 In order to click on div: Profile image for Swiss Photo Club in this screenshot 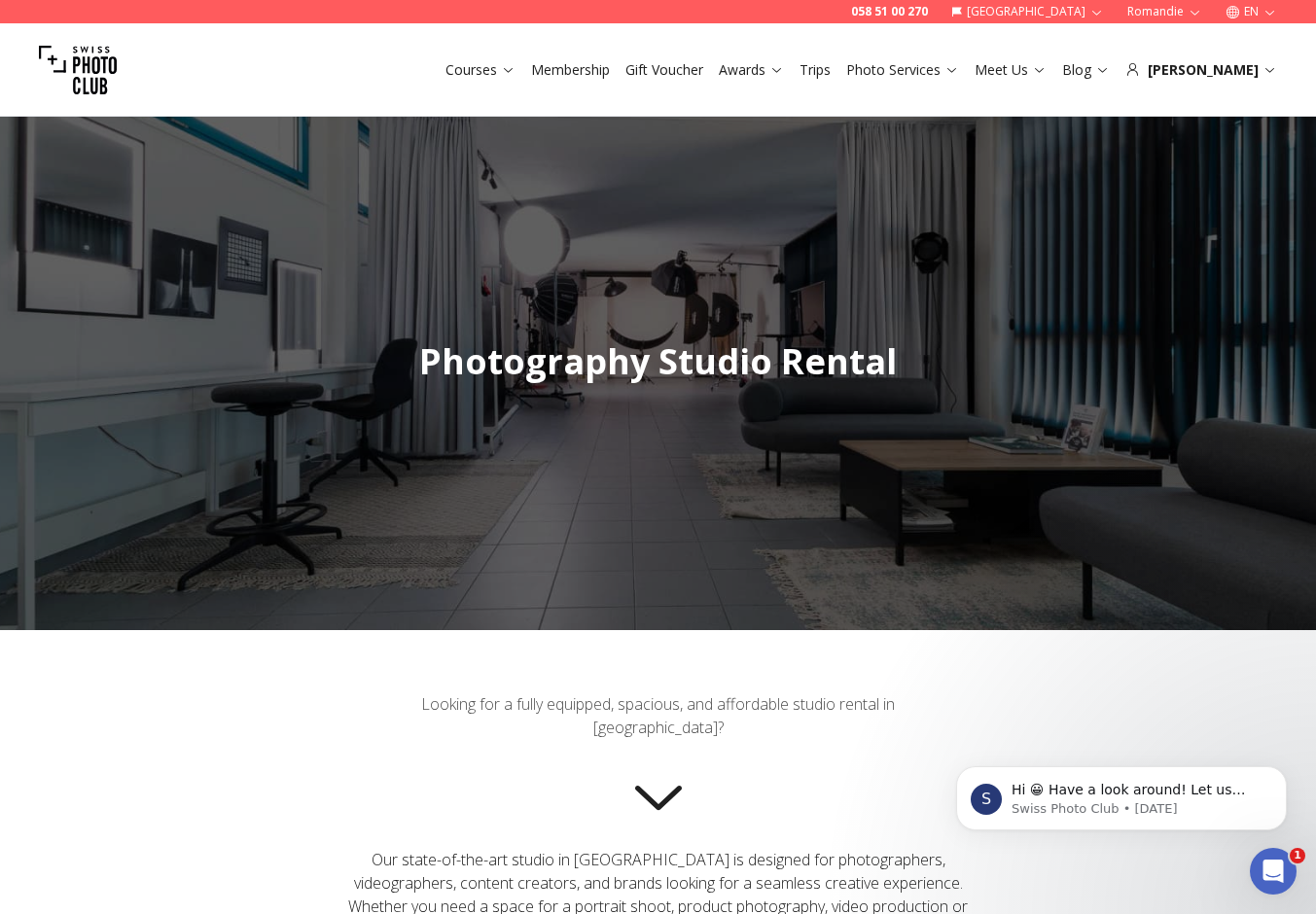, I will do `click(60, 73)`.